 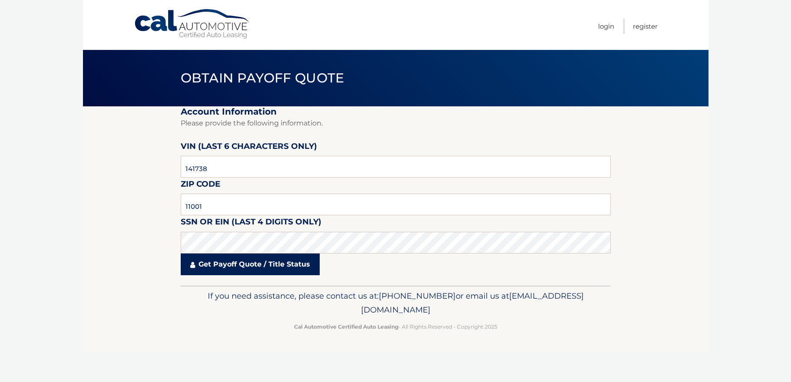 I want to click on p: If you need assistance, please contact us at: or email us at, so click(x=396, y=303).